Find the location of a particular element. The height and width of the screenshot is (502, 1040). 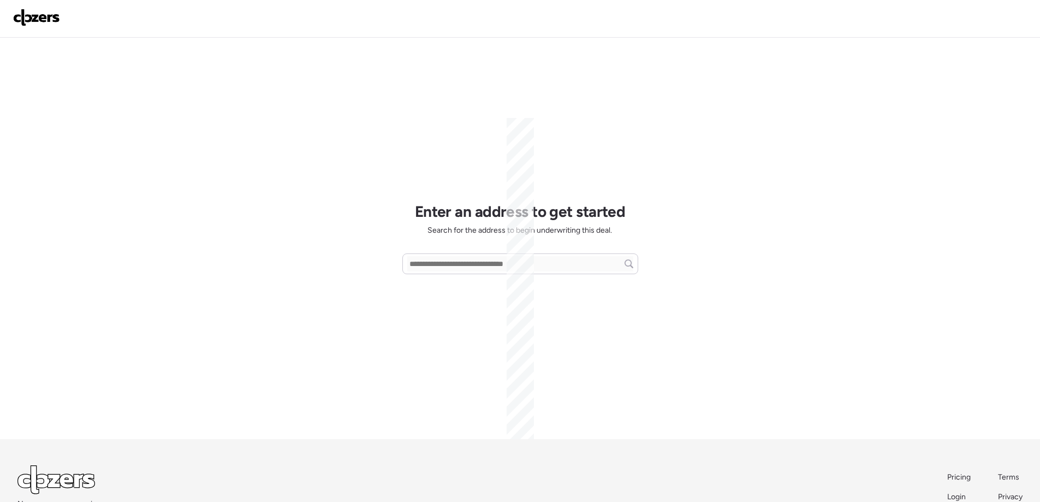

span: Pricing is located at coordinates (958, 476).